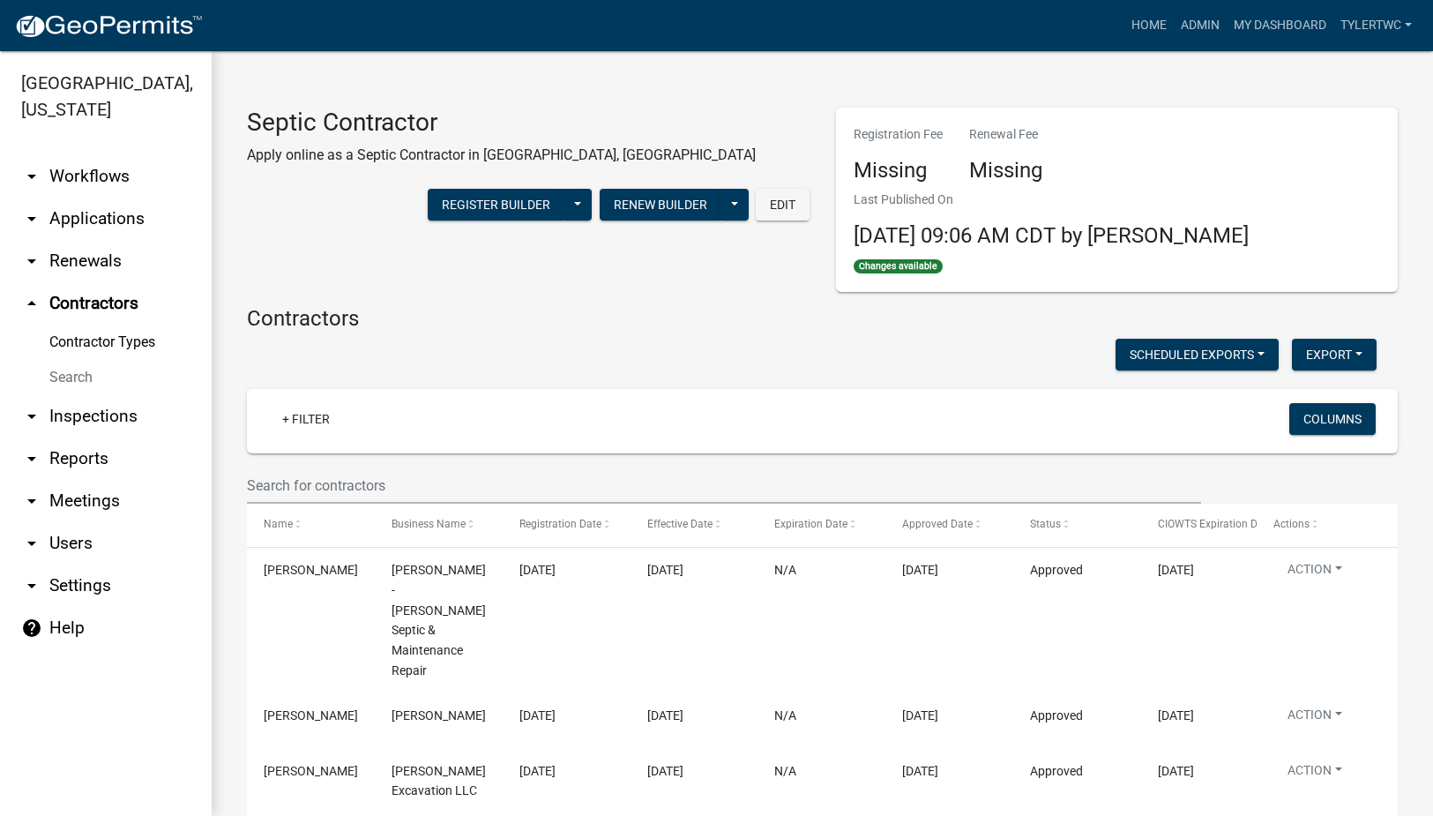 This screenshot has height=816, width=1433. Describe the element at coordinates (1045, 524) in the screenshot. I see `span: Status` at that location.